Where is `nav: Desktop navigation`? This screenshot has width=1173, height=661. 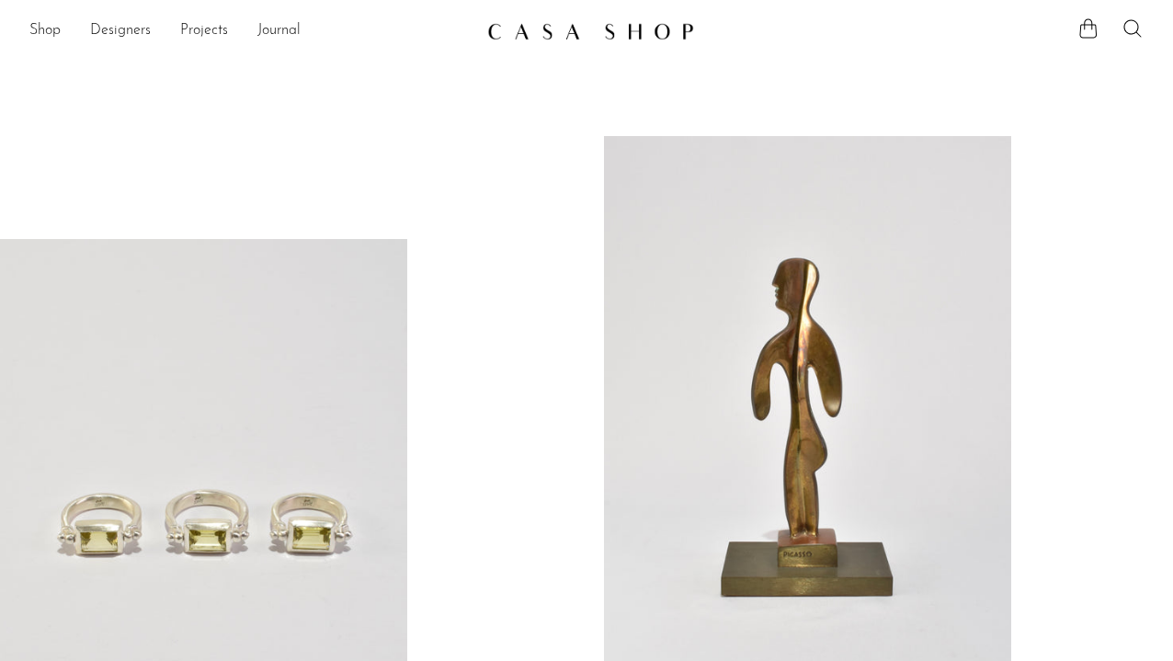 nav: Desktop navigation is located at coordinates (251, 31).